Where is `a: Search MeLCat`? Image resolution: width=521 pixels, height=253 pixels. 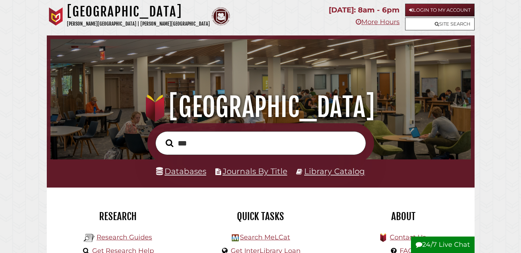
a: Search MeLCat is located at coordinates (265, 237).